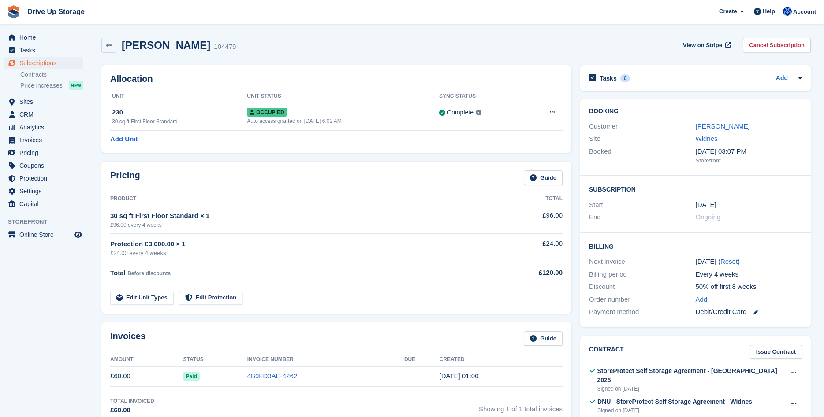 This screenshot has width=824, height=417. I want to click on span: Tasks, so click(46, 50).